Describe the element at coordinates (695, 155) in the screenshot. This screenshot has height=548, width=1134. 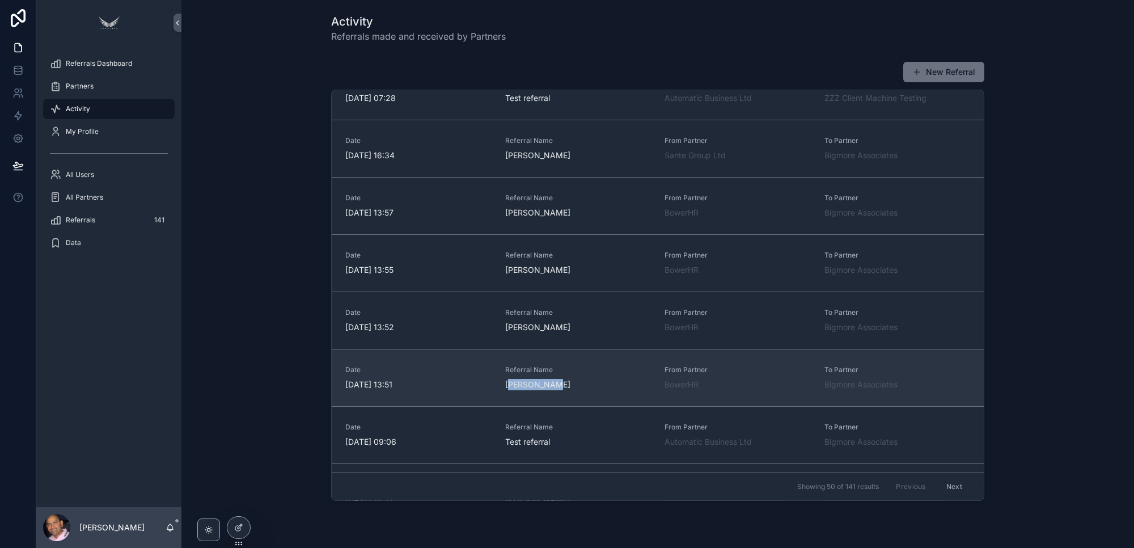
I see `span: Sante Group Ltd` at that location.